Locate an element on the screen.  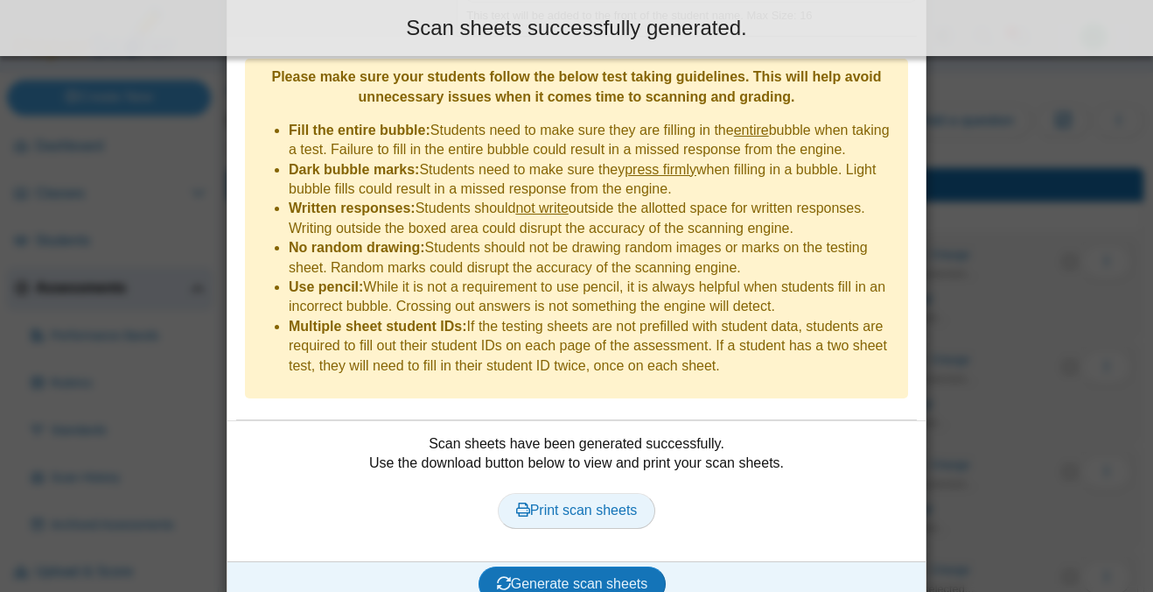
li: Students should not be drawing random images or marks on the testing sheet. Random marks could di... is located at coordinates (594, 257).